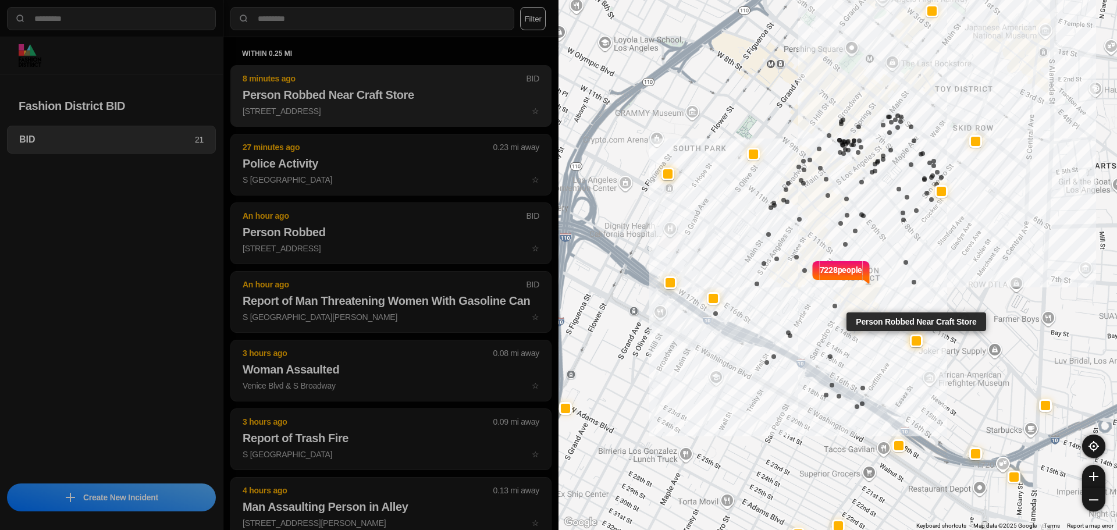 The height and width of the screenshot is (530, 1117). I want to click on p: 8 minutes ago, so click(384, 79).